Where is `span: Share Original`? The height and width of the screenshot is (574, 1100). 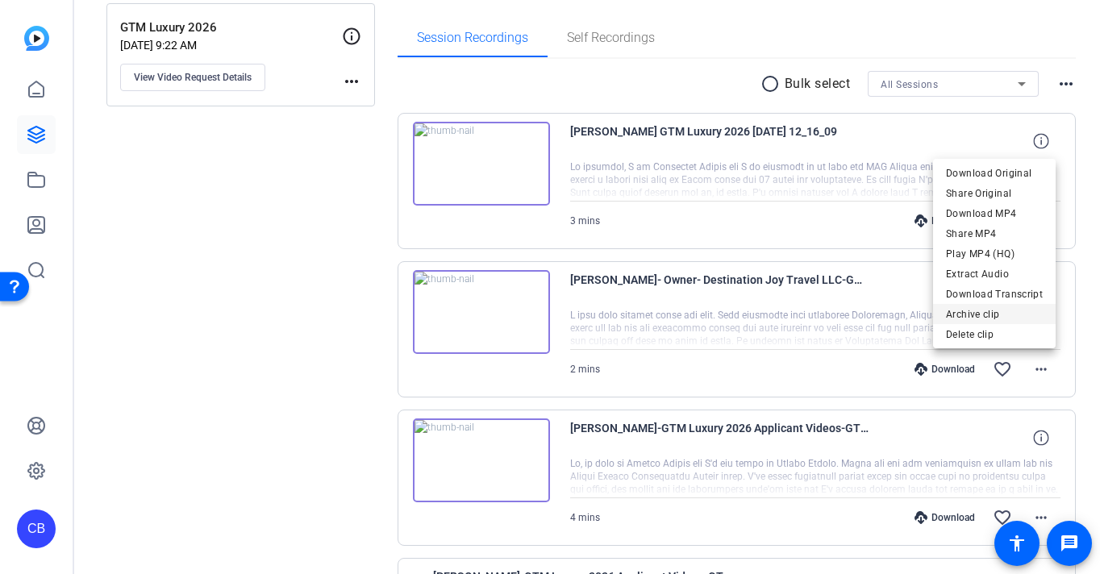 span: Share Original is located at coordinates (994, 194).